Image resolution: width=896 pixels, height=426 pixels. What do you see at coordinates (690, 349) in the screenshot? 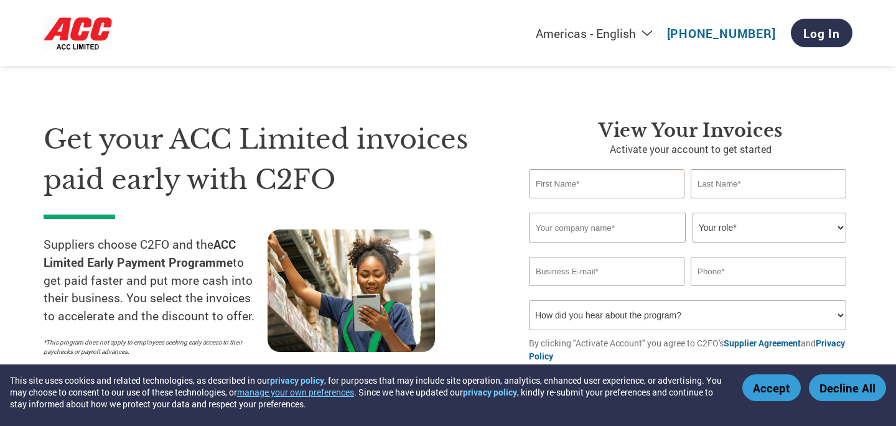
I see `p: By clicking "Activate Account" you agree to C2FO's and` at bounding box center [690, 349].